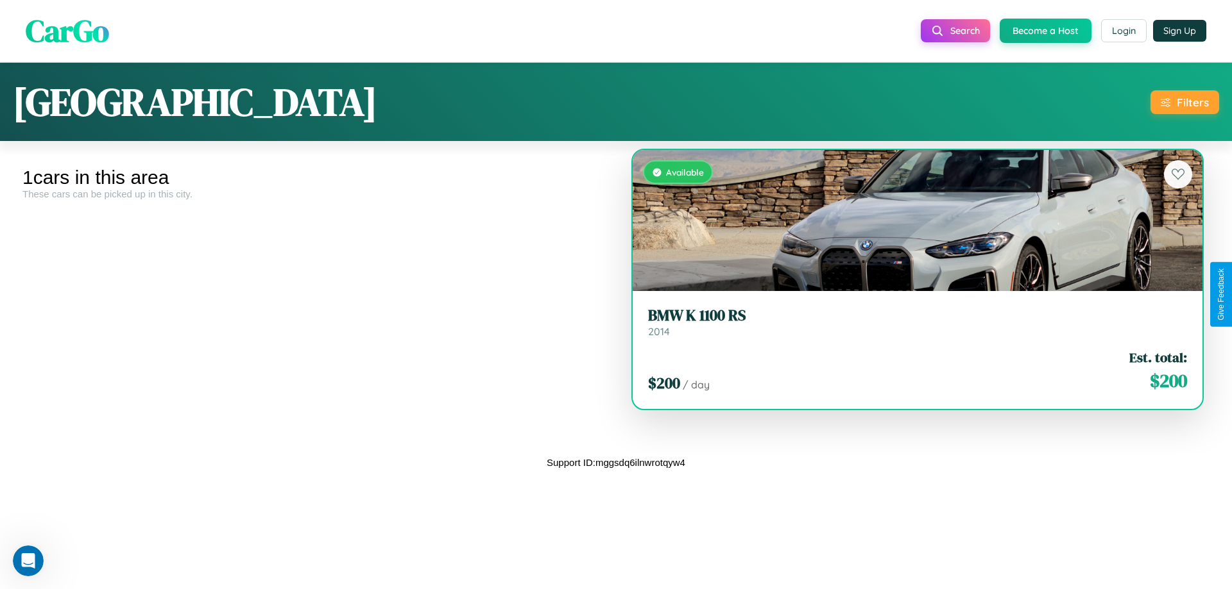  What do you see at coordinates (1192, 102) in the screenshot?
I see `div: Filters` at bounding box center [1192, 102].